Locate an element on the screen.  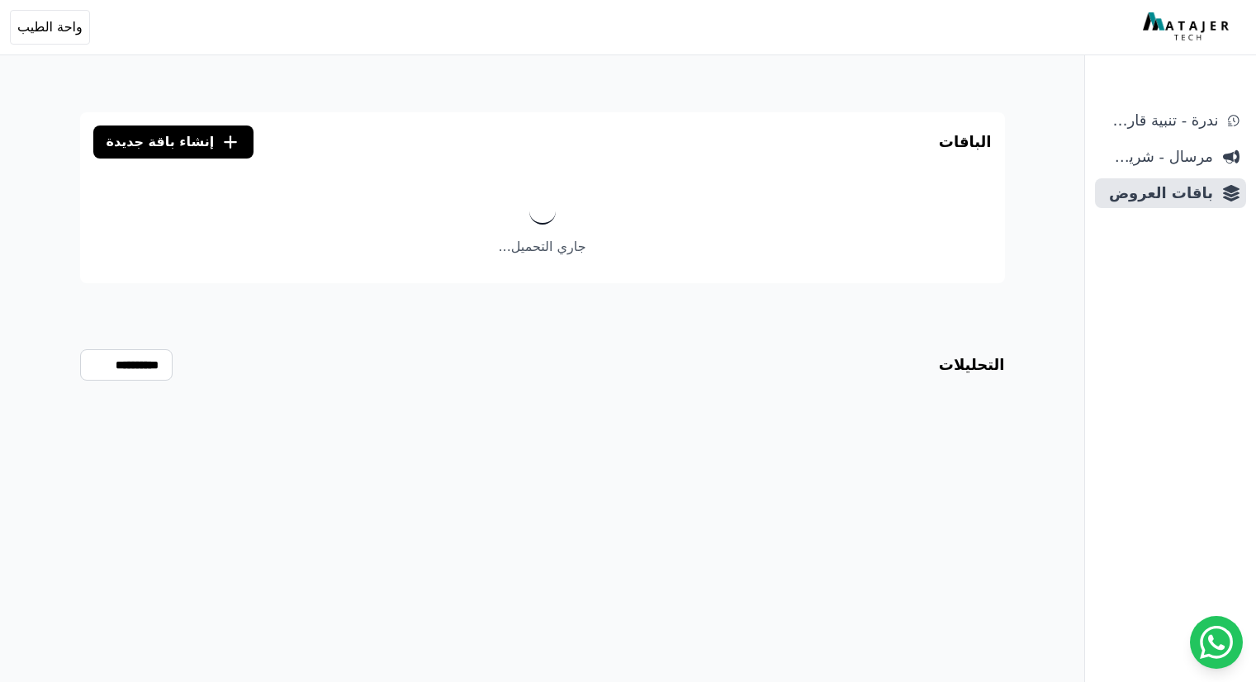
img: MatajerTech Logo is located at coordinates (1187, 27).